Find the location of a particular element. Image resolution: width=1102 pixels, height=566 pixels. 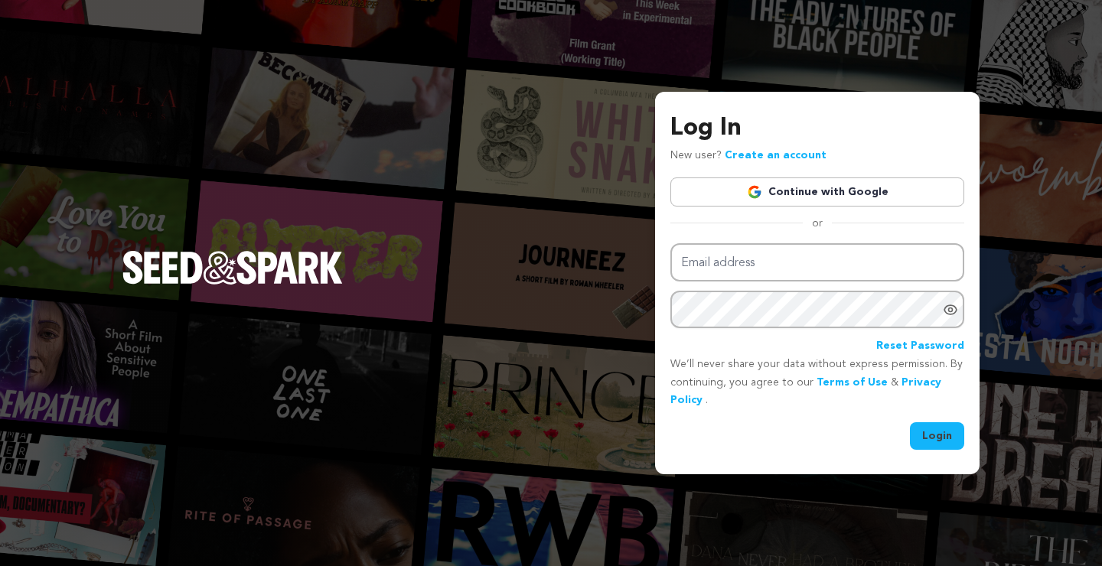

span: or is located at coordinates (818, 224).